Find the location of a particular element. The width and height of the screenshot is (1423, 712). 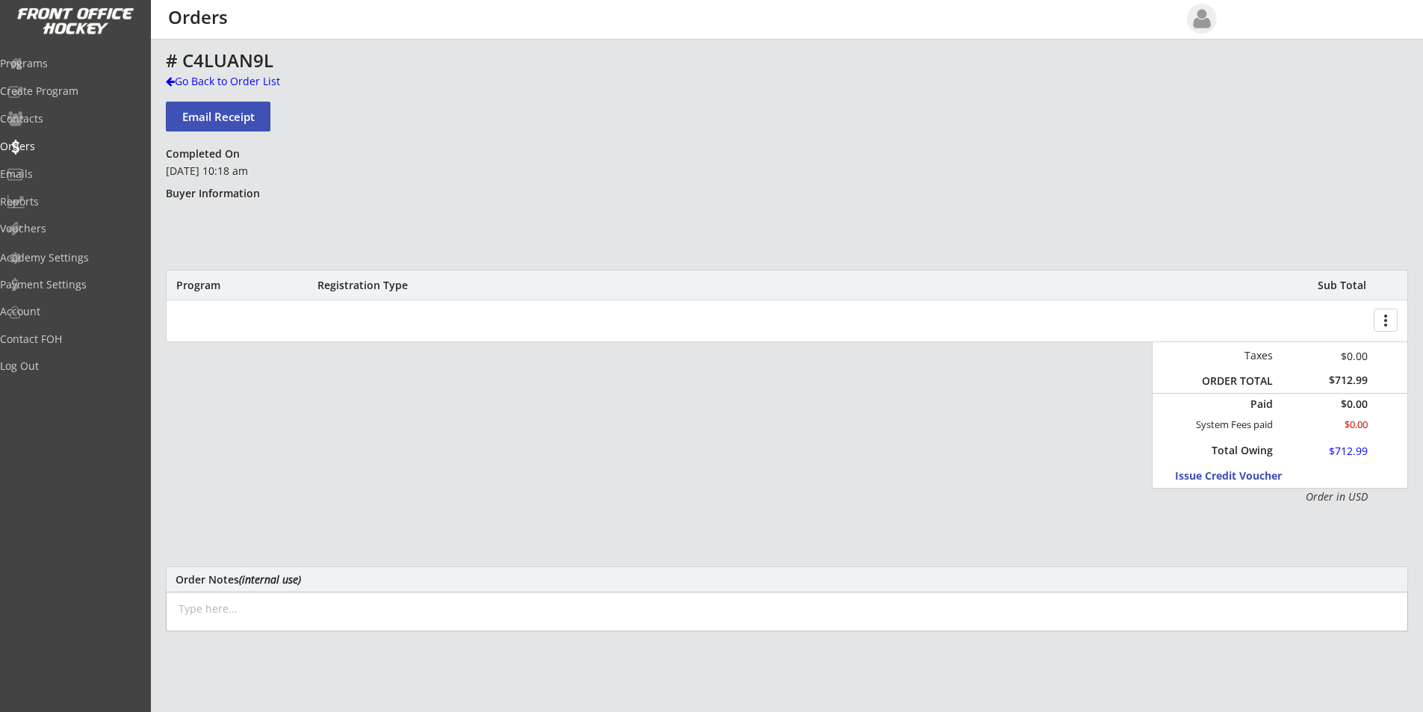

div: System Fees paid is located at coordinates (1227, 424).